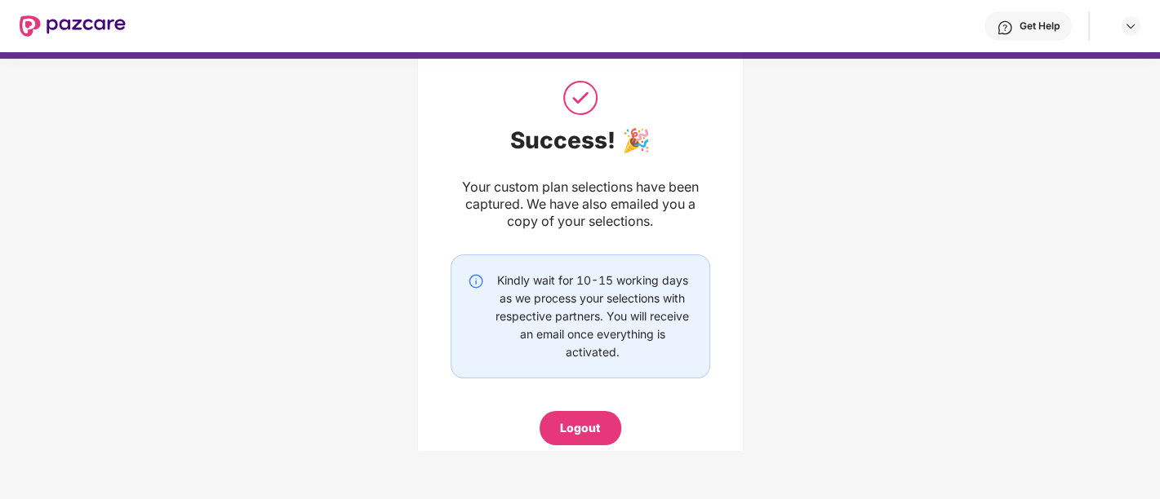 This screenshot has height=499, width=1160. What do you see at coordinates (476, 282) in the screenshot?
I see `img: svg+xml;base64,PHN2ZyBpZD0iSW5mby0yMHgyMCIgeG1sbnM9Imh0dHA6Ly93d3cudzMub3JnLzIwMDAvc3ZnIiB3aWR0aD...` at bounding box center [476, 282].